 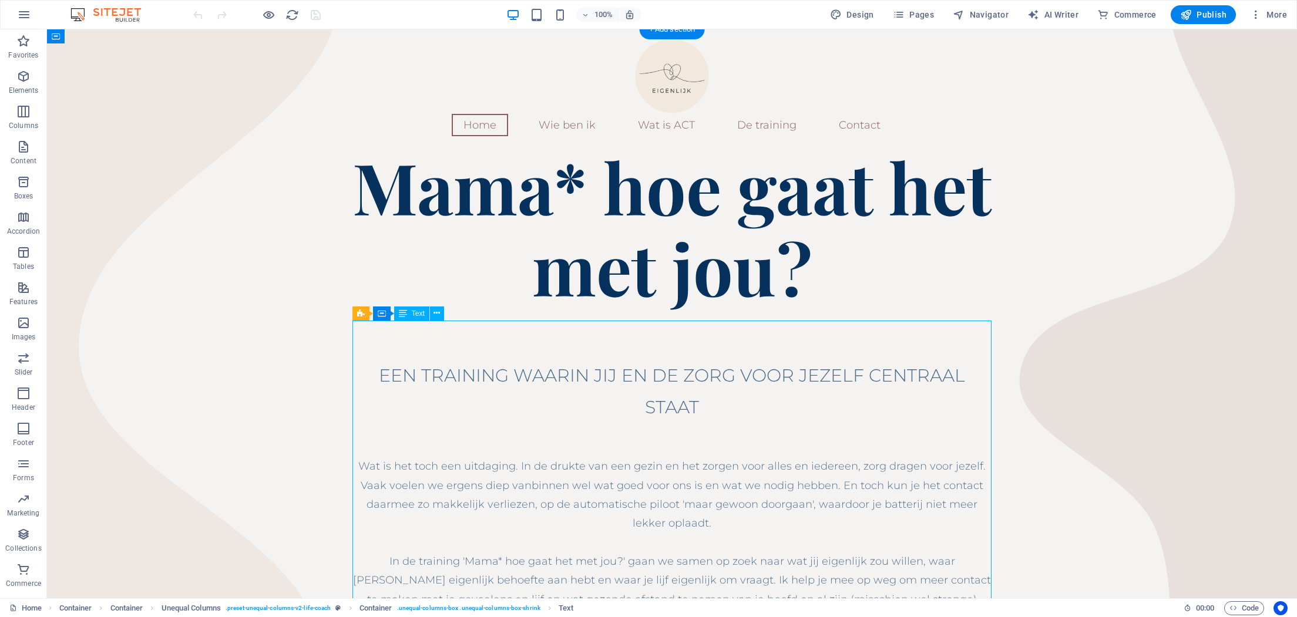 What do you see at coordinates (23, 302) in the screenshot?
I see `p: Features` at bounding box center [23, 302].